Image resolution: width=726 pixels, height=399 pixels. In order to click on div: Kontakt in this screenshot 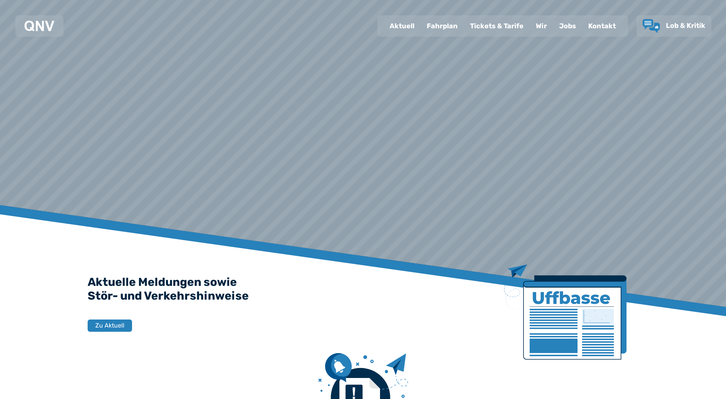, I will do `click(602, 26)`.